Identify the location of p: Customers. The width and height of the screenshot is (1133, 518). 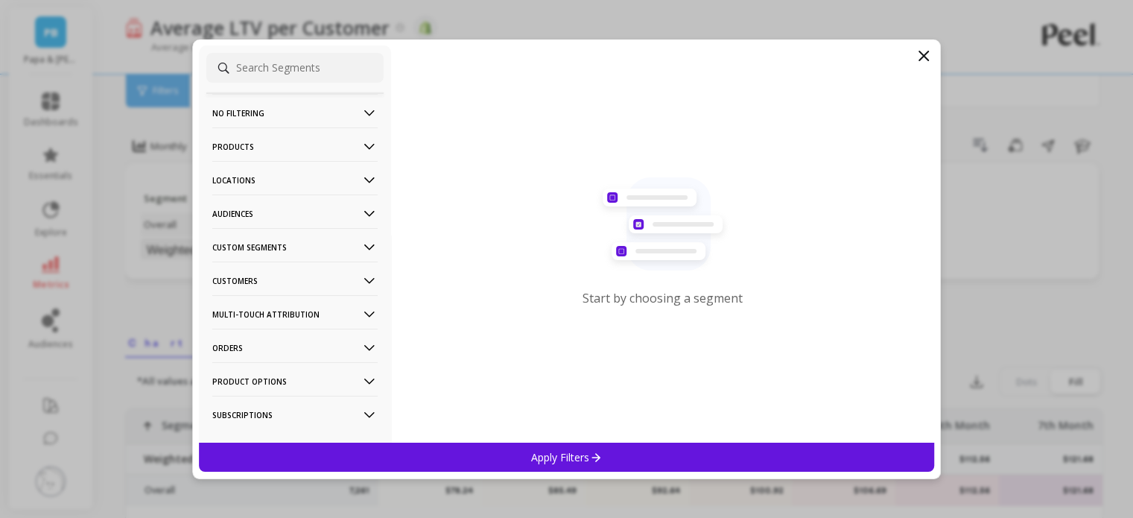
(295, 280).